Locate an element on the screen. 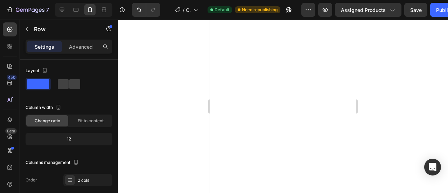  span: Fit to content is located at coordinates (91, 121).